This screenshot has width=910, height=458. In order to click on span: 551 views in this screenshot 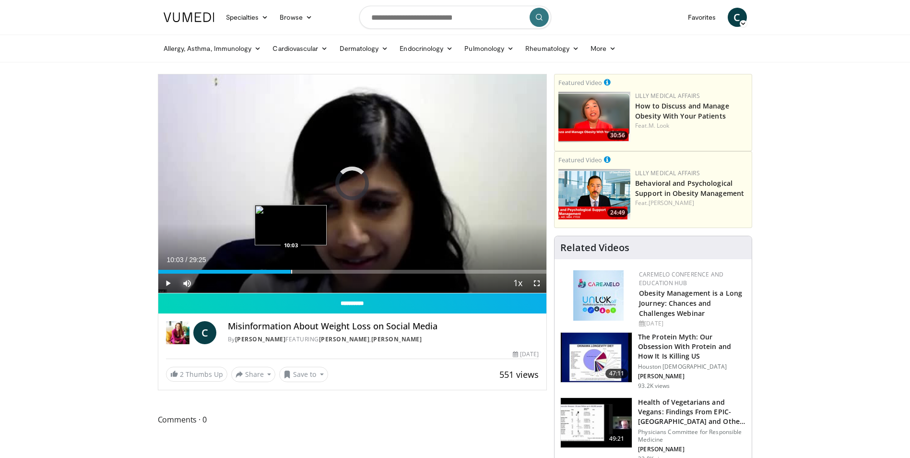, I will do `click(519, 374)`.